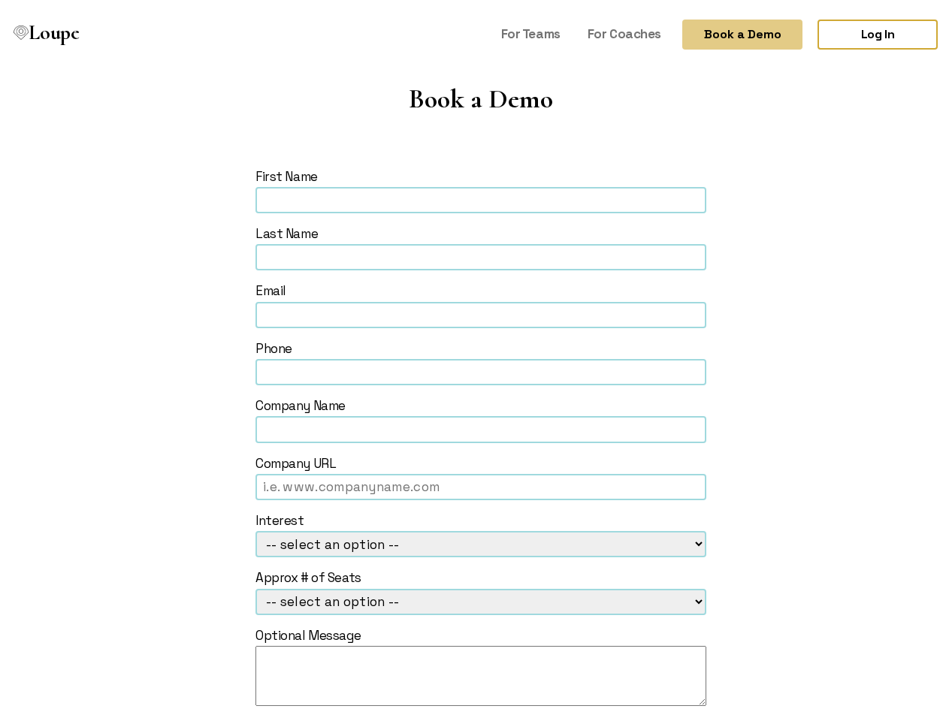 This screenshot has height=721, width=949. Describe the element at coordinates (481, 344) in the screenshot. I see `div: Phone` at that location.